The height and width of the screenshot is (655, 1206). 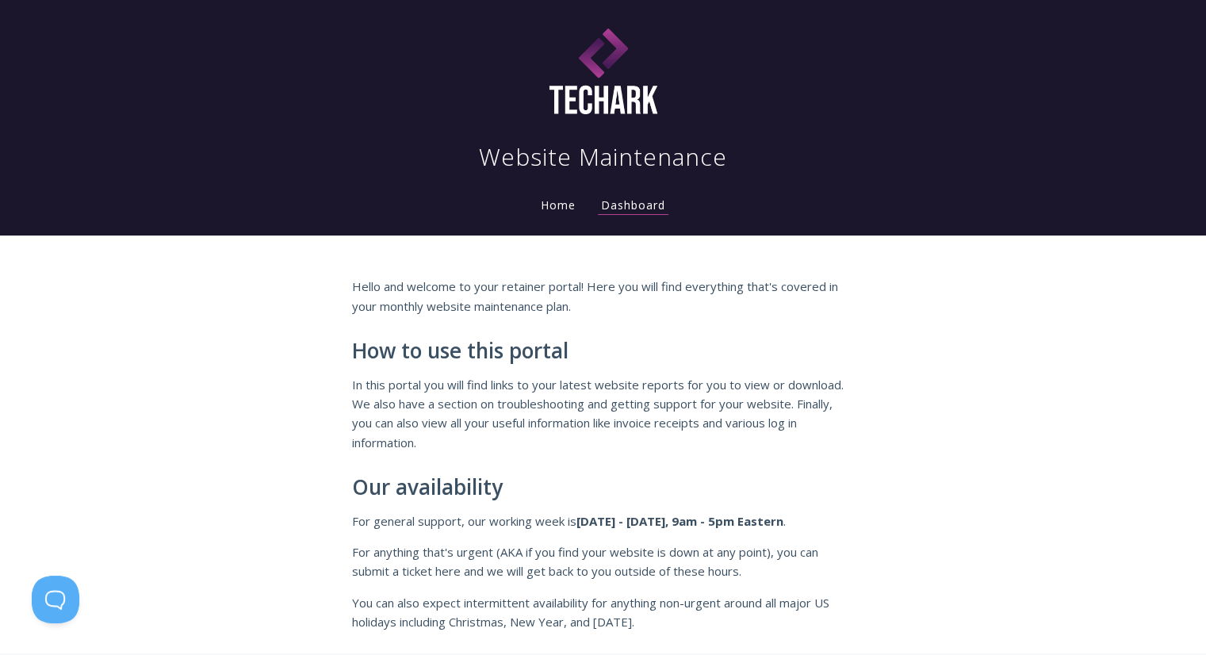 What do you see at coordinates (603, 296) in the screenshot?
I see `p: Hello and welcome to your retainer portal! Here you will find everything that's covered in your m...` at bounding box center [603, 296].